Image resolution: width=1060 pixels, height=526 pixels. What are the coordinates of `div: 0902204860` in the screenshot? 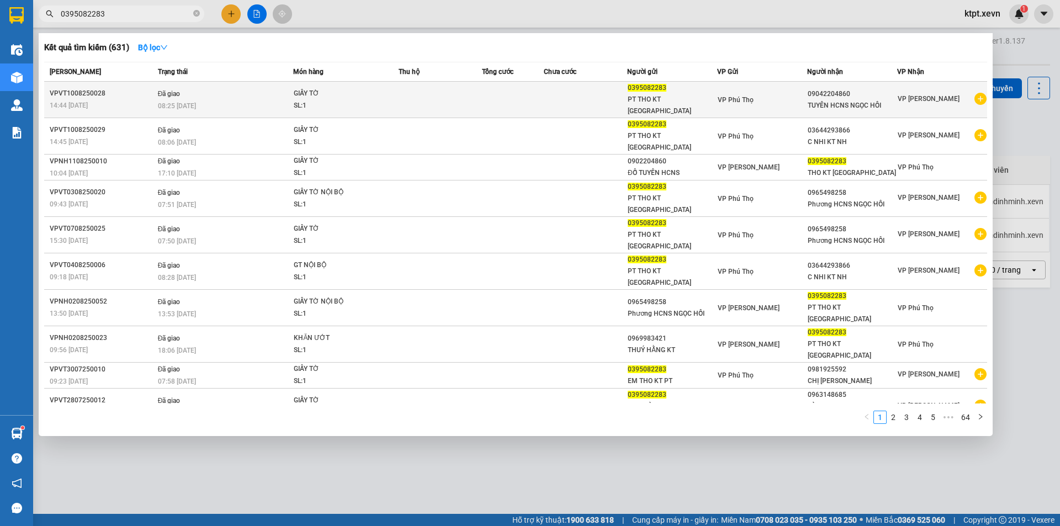 It's located at (672, 161).